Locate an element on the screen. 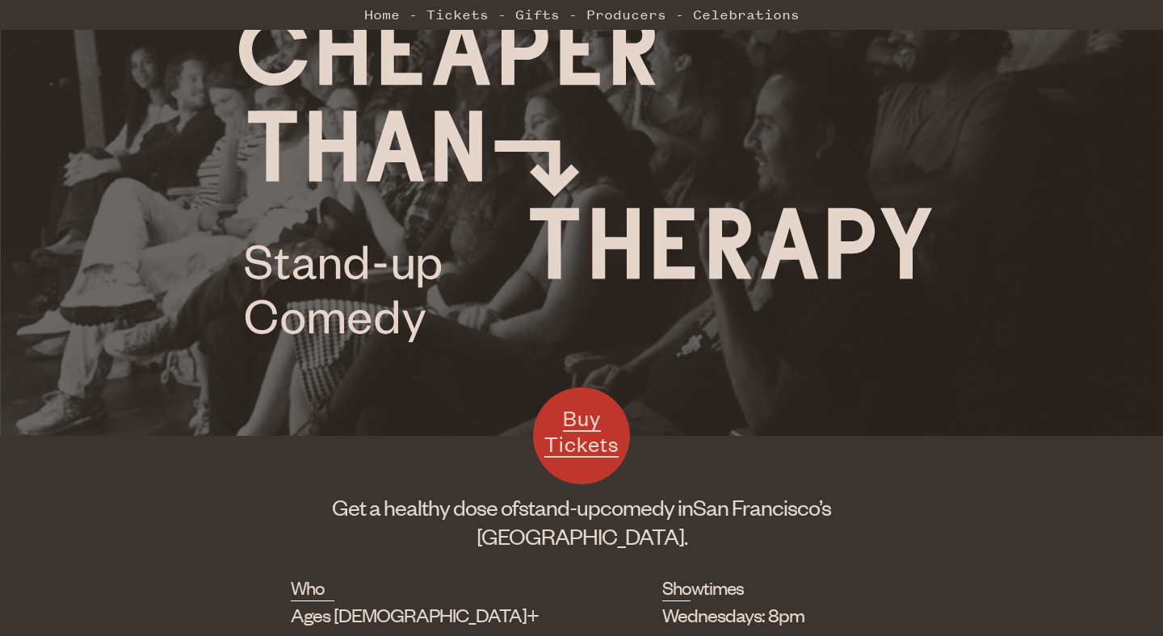  h2: Showtimes is located at coordinates (676, 588).